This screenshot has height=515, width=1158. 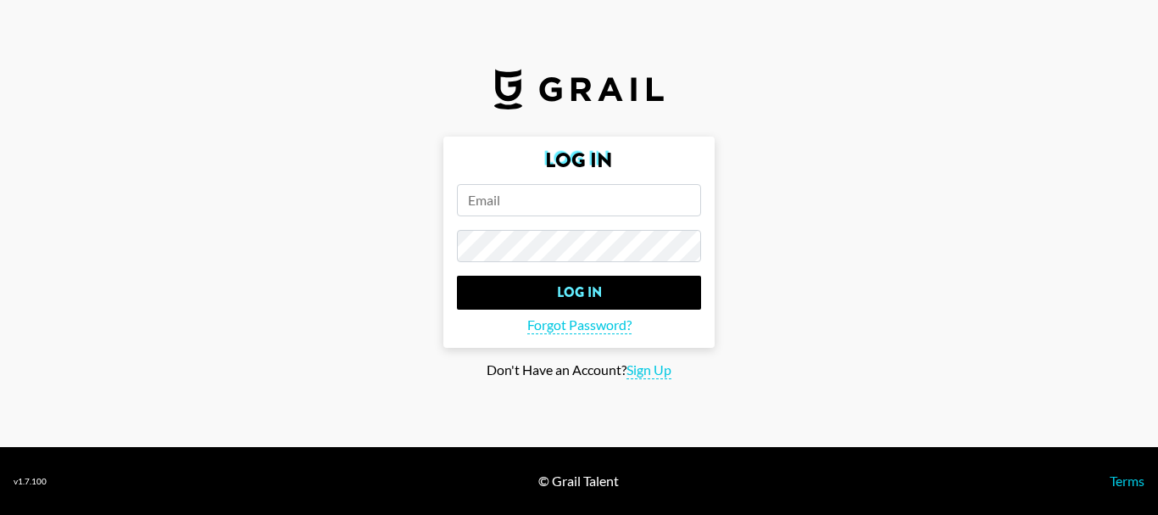 What do you see at coordinates (1127, 480) in the screenshot?
I see `a: Terms` at bounding box center [1127, 480].